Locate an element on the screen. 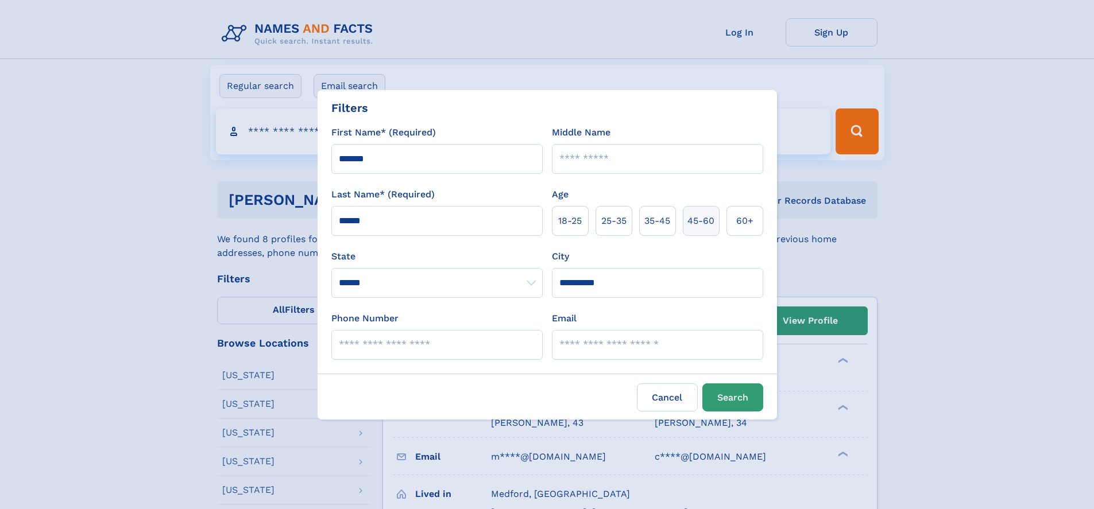 The width and height of the screenshot is (1094, 509). label: Middle Name is located at coordinates (581, 133).